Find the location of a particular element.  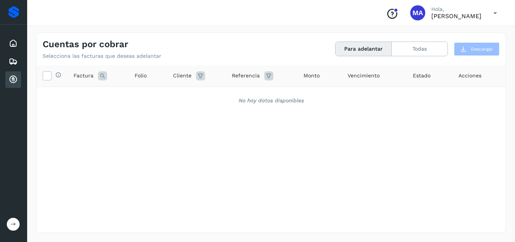

div: Embarques is located at coordinates (13, 61).